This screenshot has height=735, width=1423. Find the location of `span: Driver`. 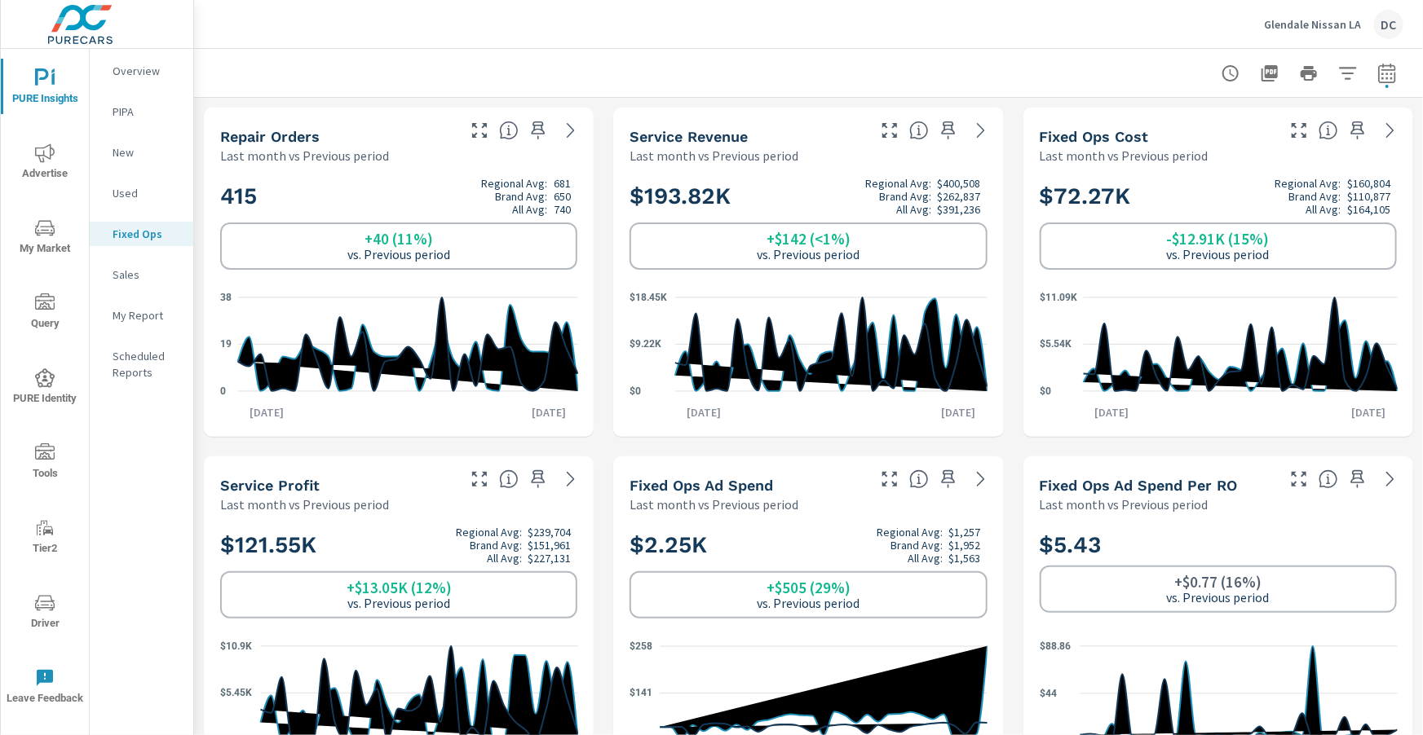

span: Driver is located at coordinates (45, 613).